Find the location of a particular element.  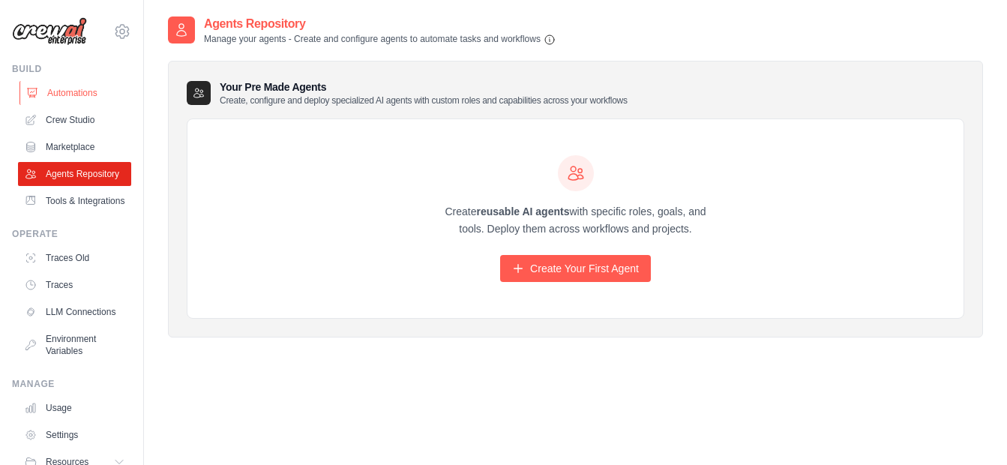

a: Settings is located at coordinates (74, 435).